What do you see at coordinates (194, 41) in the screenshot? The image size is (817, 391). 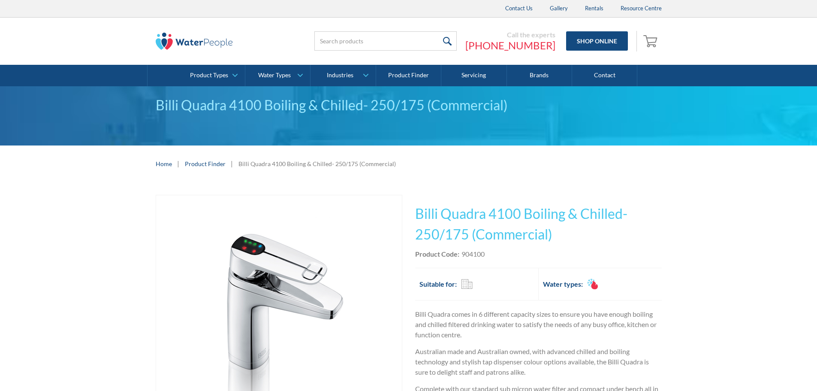 I see `img: The Water People` at bounding box center [194, 41].